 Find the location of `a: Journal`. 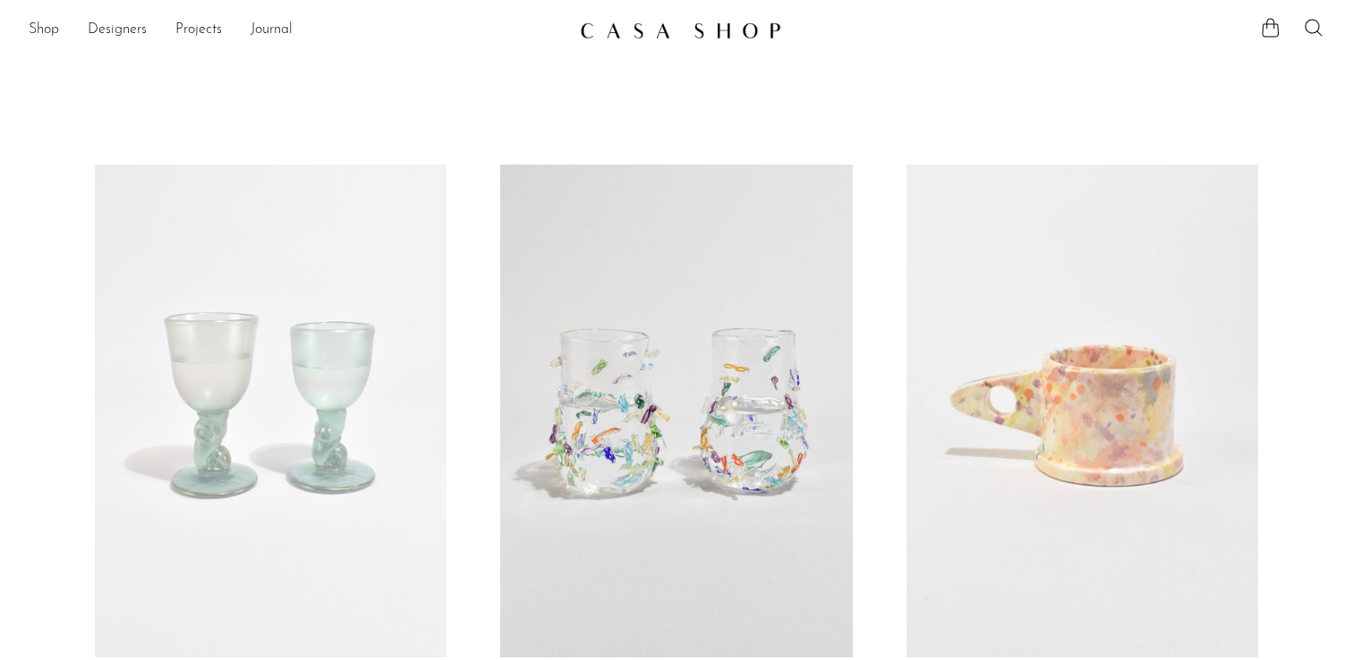

a: Journal is located at coordinates (271, 30).